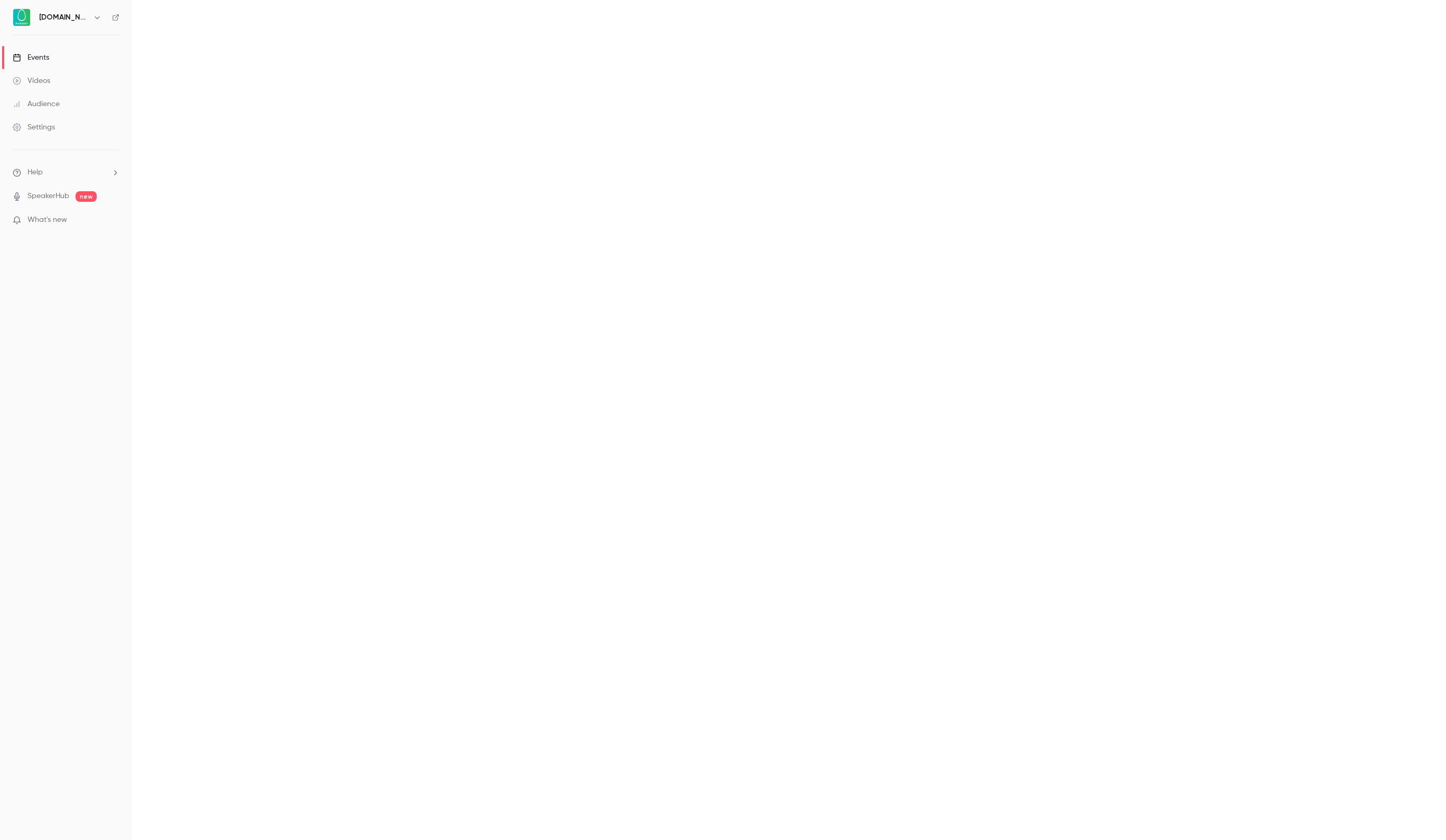 The image size is (1446, 840). What do you see at coordinates (21, 18) in the screenshot?
I see `img: Avokaado.io` at bounding box center [21, 18].